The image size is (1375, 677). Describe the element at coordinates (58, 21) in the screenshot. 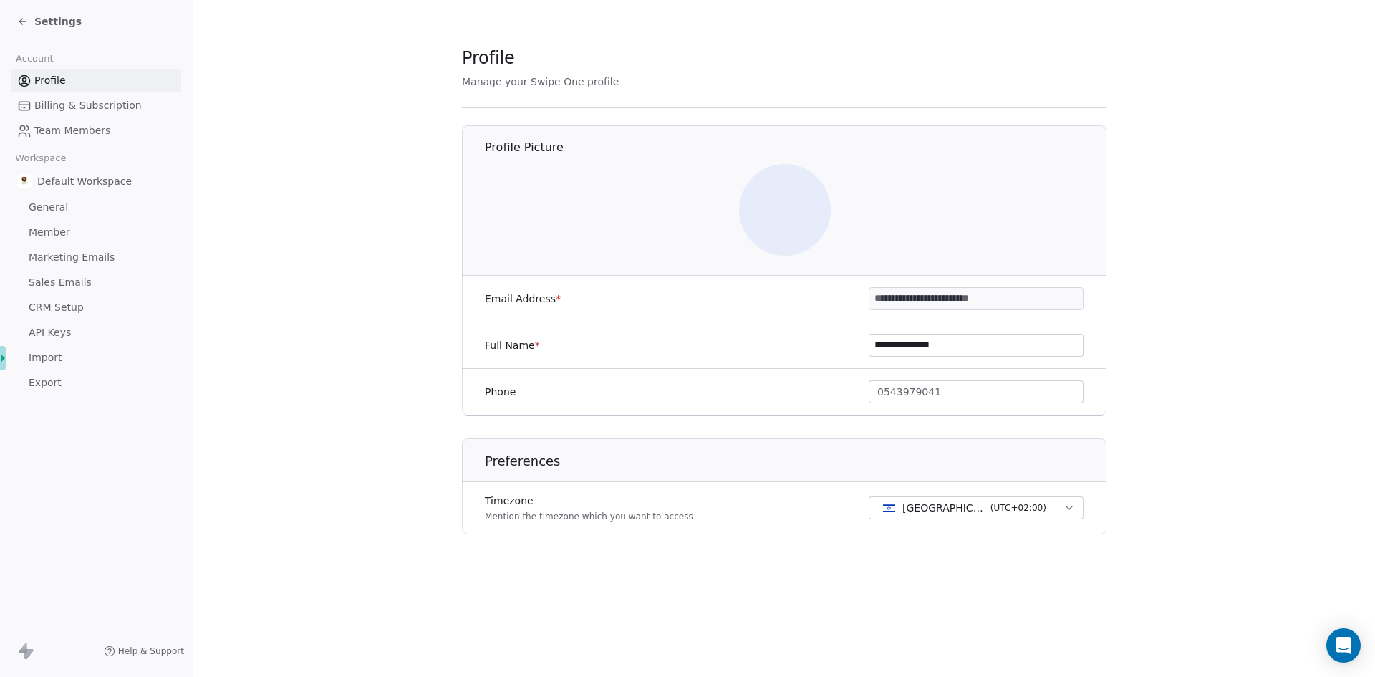

I see `span: Settings` at that location.